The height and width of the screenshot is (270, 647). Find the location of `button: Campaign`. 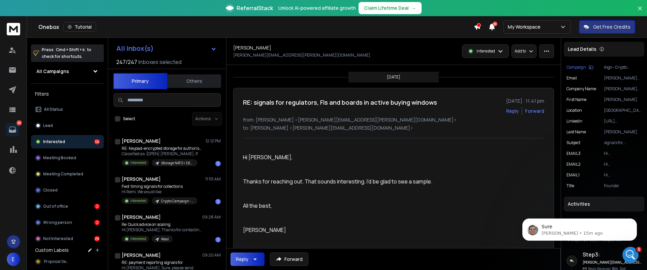

button: Campaign is located at coordinates (580, 67).